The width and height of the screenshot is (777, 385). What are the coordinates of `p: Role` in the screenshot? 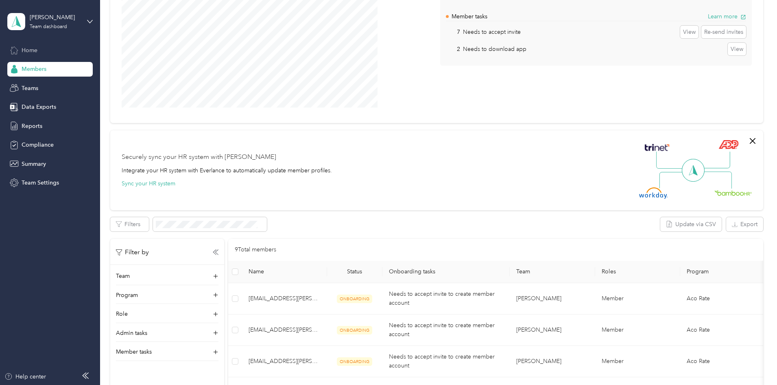 It's located at (122, 313).